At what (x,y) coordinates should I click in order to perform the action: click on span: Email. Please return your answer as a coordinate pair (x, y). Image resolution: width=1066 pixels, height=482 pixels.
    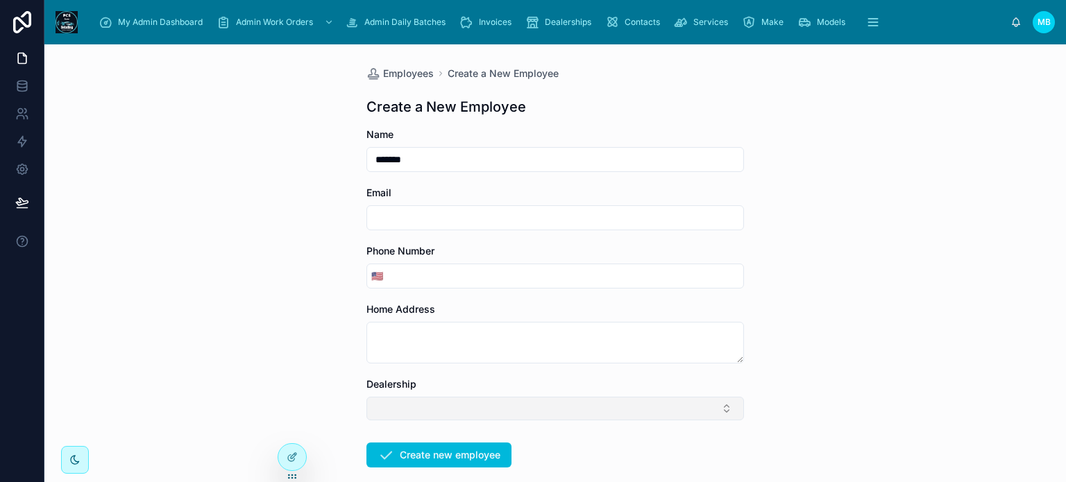
    Looking at the image, I should click on (379, 192).